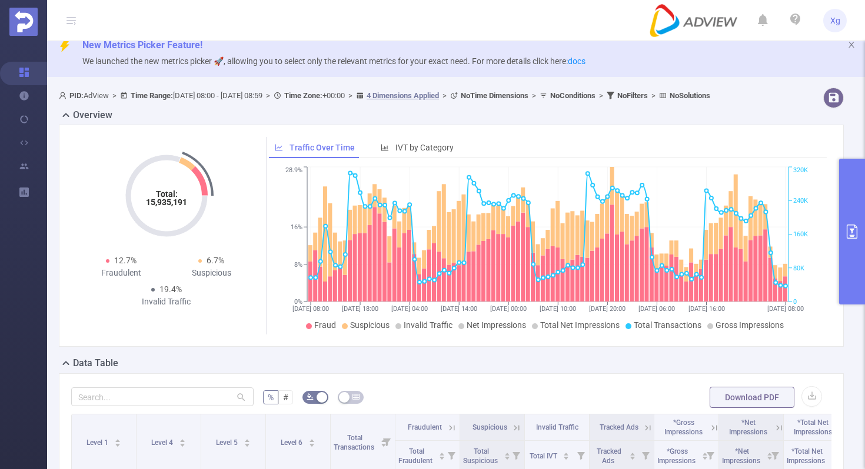 The image size is (865, 469). Describe the element at coordinates (92, 115) in the screenshot. I see `h2: Overview` at that location.